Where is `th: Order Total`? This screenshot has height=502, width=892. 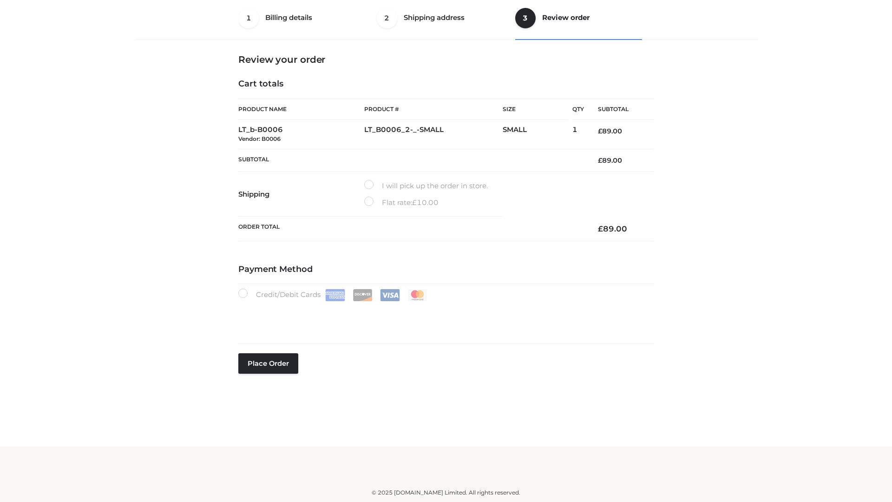 th: Order Total is located at coordinates (411, 229).